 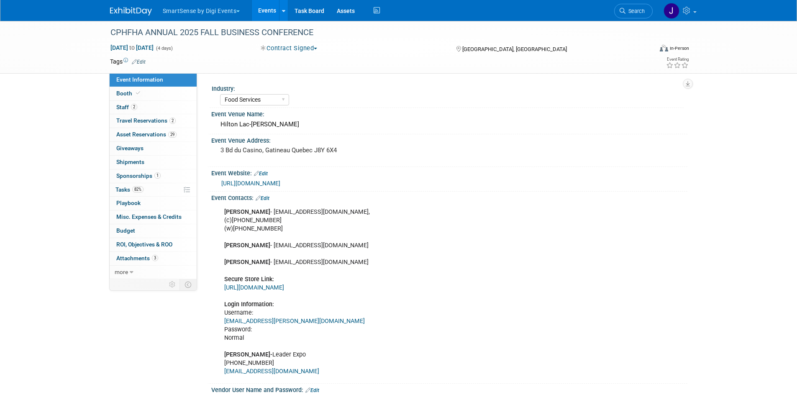 I want to click on div: Event Website:, so click(x=450, y=172).